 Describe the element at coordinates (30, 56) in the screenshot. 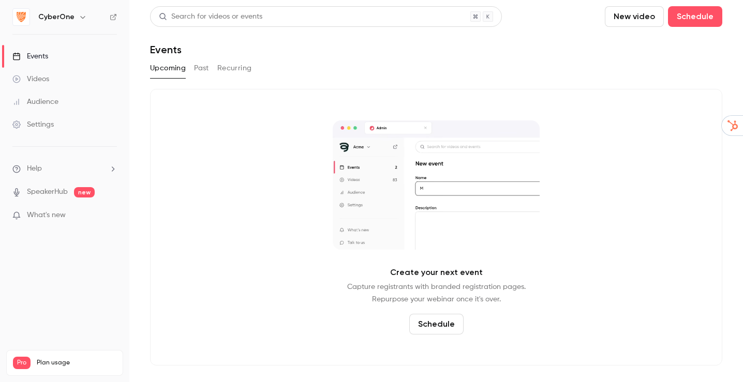

I see `div: Events` at that location.